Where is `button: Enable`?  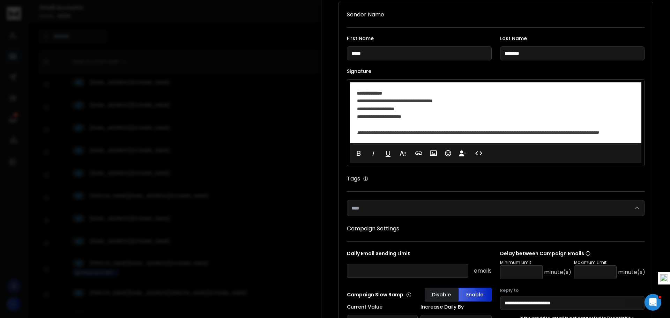
button: Enable is located at coordinates (475, 294).